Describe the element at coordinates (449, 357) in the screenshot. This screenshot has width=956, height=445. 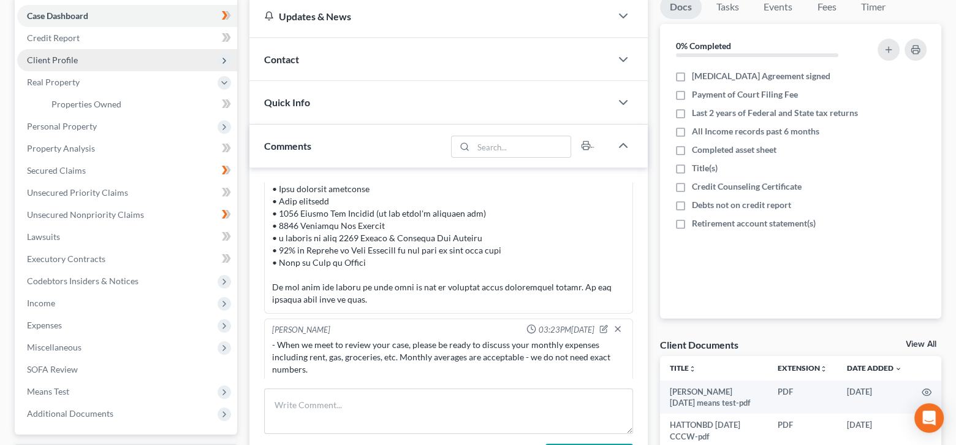
I see `div: - When we meet to review your case, please be ready to discuss your monthly expenses including re...` at that location.